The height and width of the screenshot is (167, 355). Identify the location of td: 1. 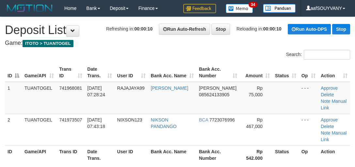
(13, 98).